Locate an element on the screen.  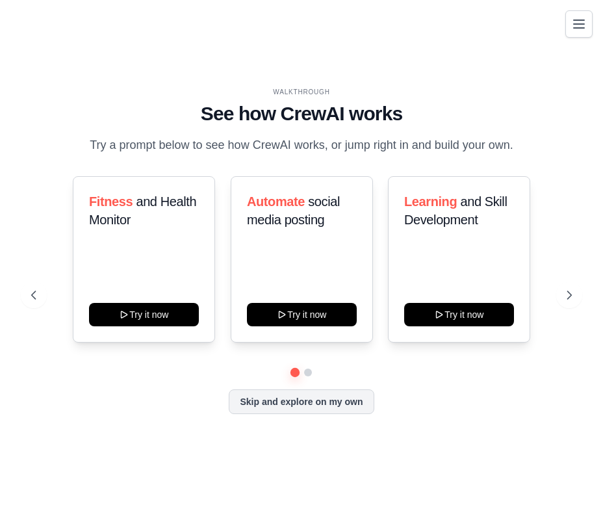
span: Fitness is located at coordinates (110, 201).